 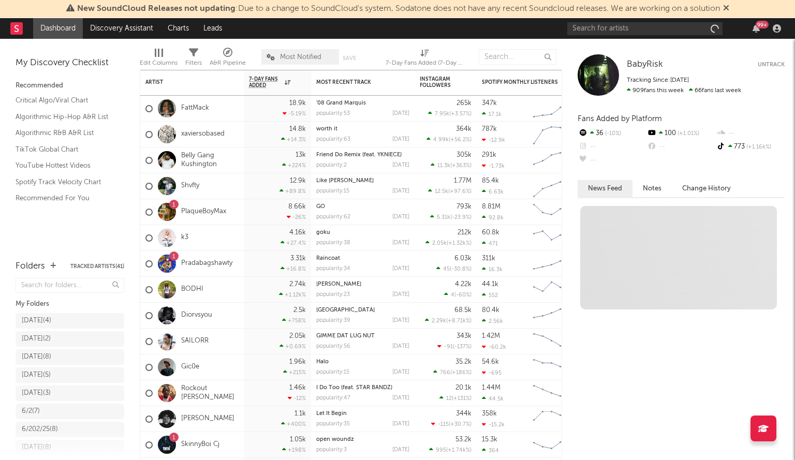 I want to click on div: Let It Begin, so click(x=363, y=413).